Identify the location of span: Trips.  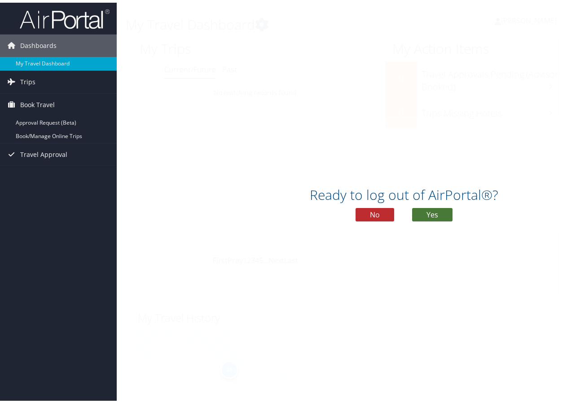
(28, 79).